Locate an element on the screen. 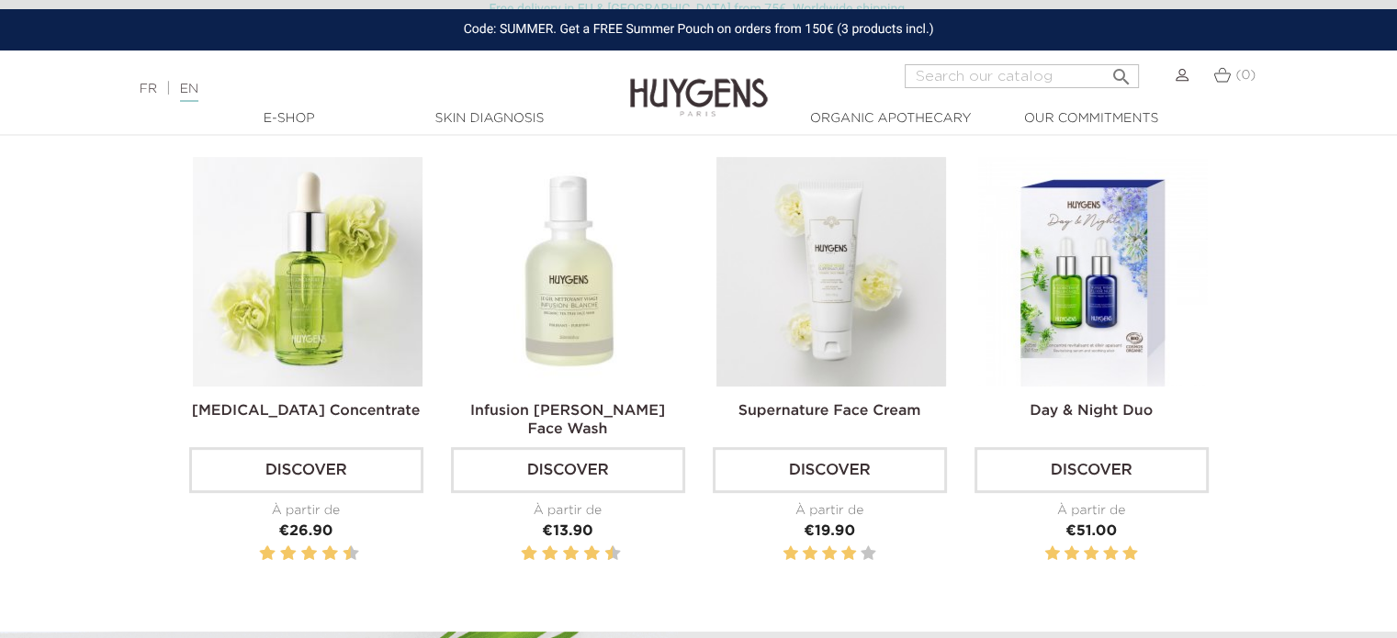  img: Supernature Face Cream is located at coordinates (831, 272).